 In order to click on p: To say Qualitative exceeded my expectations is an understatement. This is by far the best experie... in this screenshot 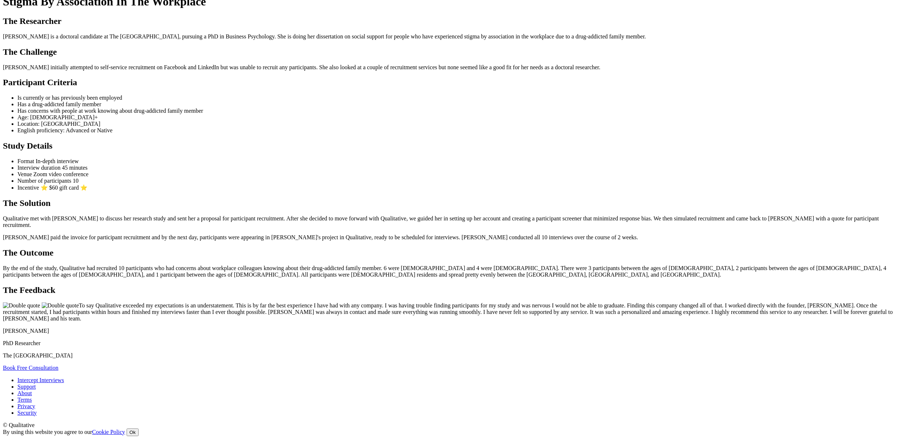, I will do `click(450, 312)`.